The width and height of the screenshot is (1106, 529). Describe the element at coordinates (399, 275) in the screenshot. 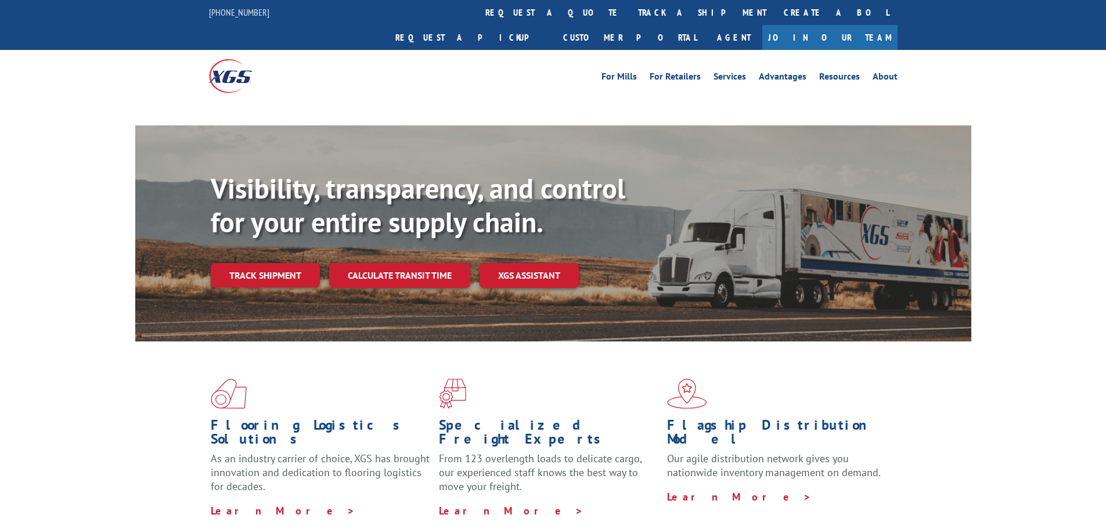

I see `a: Calculate transit time` at that location.